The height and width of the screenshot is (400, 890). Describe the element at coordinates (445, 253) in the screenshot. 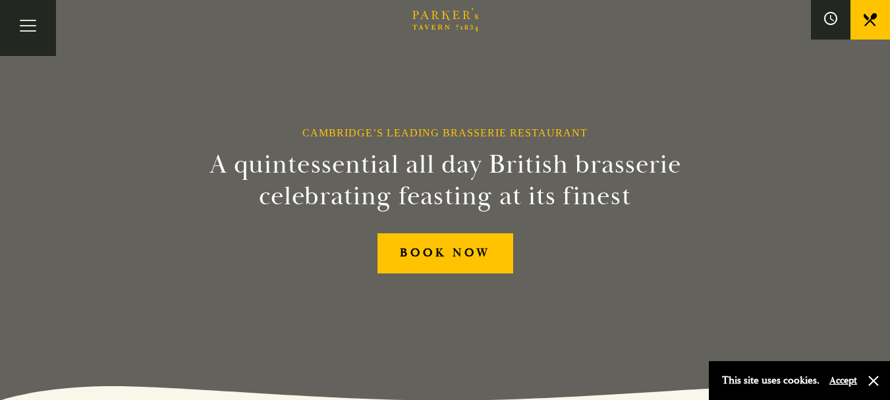

I see `a: BOOK NOW` at that location.